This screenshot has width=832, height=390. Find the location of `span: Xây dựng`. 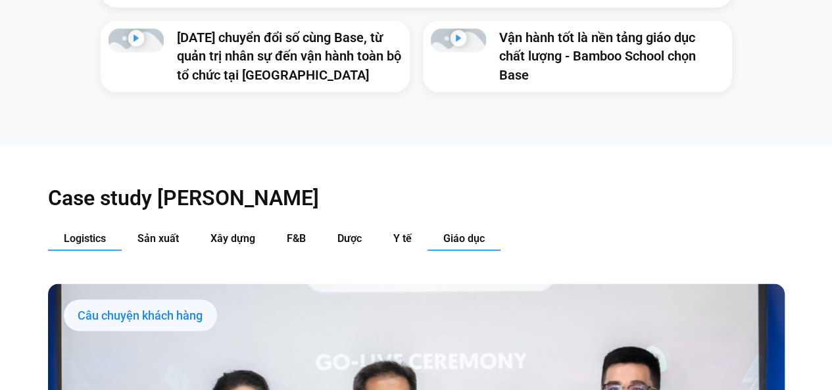

span: Xây dựng is located at coordinates (233, 238).